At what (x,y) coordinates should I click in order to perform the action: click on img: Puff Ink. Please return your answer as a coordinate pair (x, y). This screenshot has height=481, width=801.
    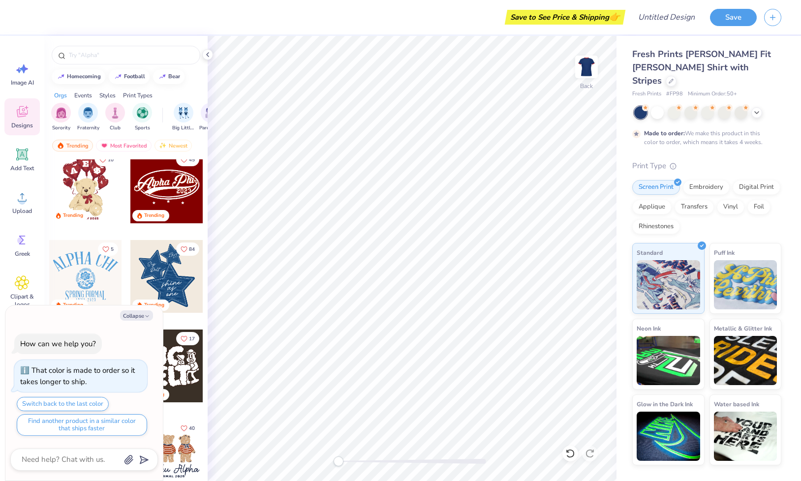
    Looking at the image, I should click on (745, 285).